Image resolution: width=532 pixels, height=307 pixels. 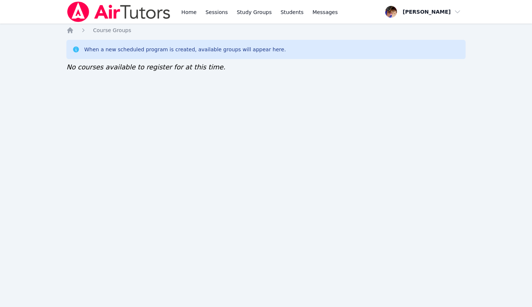 What do you see at coordinates (112, 30) in the screenshot?
I see `a: Course Groups` at bounding box center [112, 30].